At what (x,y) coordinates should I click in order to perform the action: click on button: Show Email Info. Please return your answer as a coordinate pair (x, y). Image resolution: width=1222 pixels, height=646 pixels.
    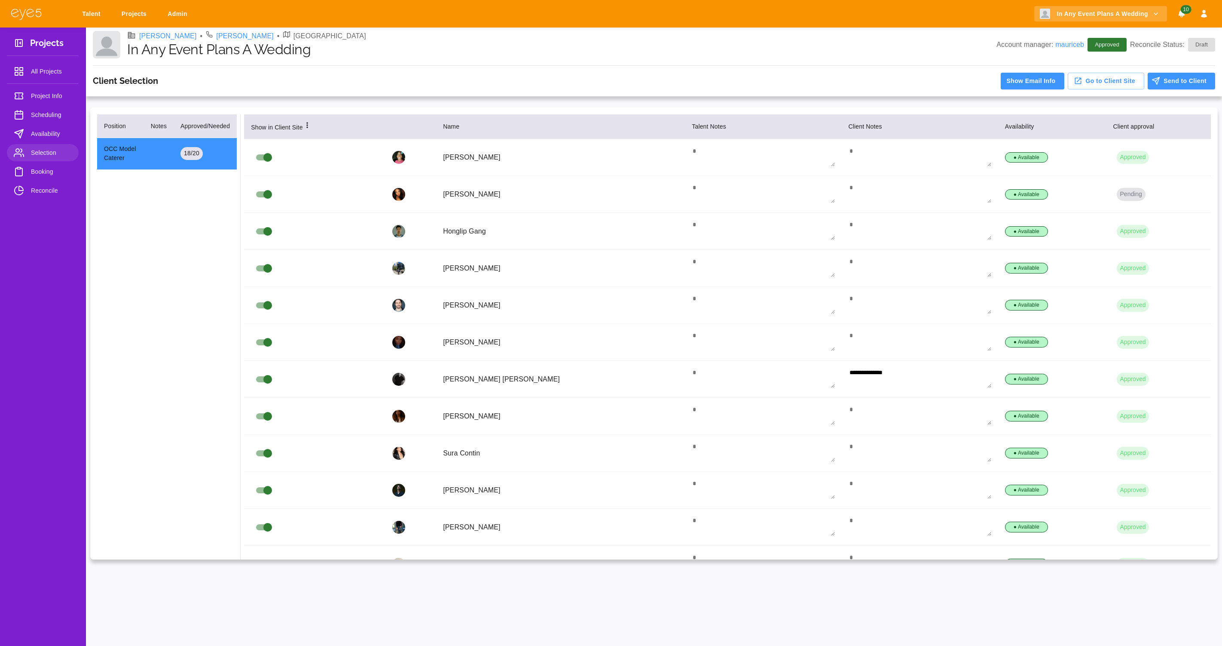
    Looking at the image, I should click on (1032, 81).